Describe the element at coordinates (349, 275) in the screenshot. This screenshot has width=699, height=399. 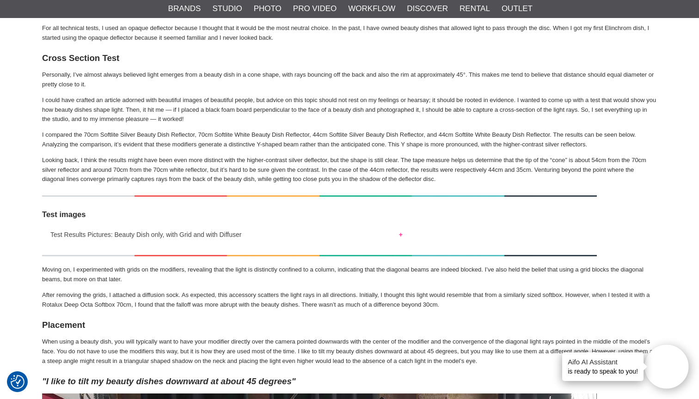
I see `p: Moving on, I experimented with grids on the modifiers, revealing that the light is distinctly con...` at that location.